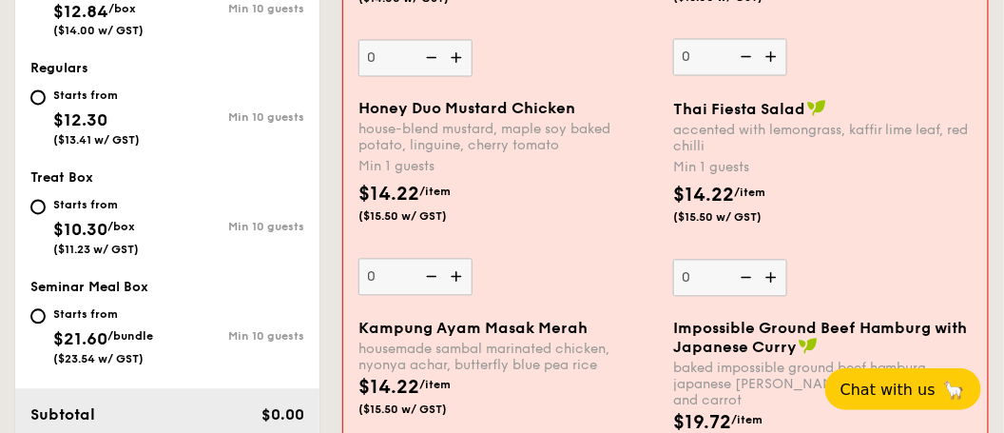 Image resolution: width=1004 pixels, height=433 pixels. I want to click on input: Min 1 guests$13.76/item($15.00 w/ GST), so click(730, 57).